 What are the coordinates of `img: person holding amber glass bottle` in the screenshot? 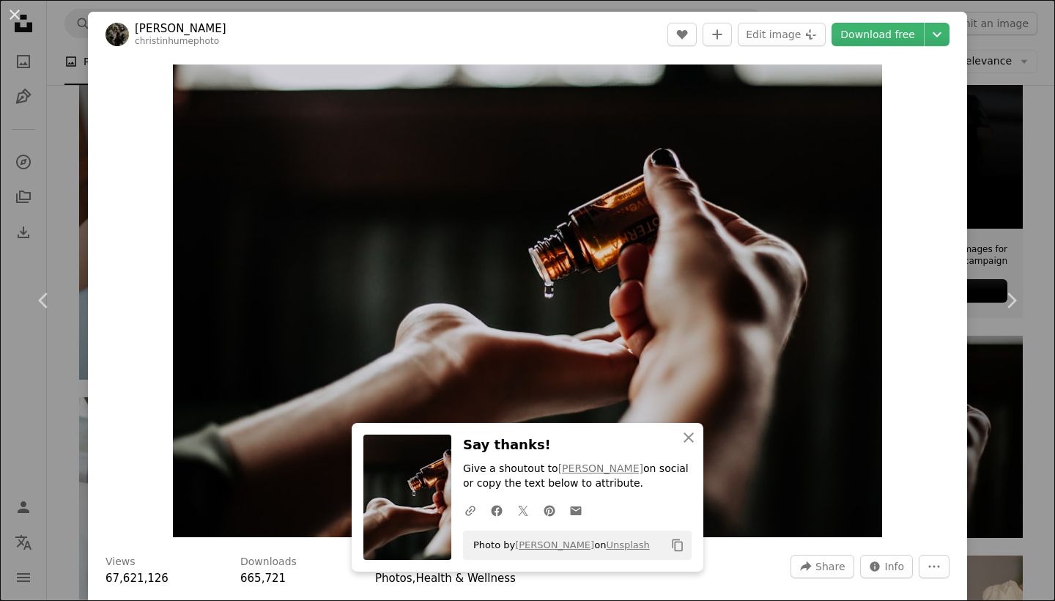 It's located at (528, 300).